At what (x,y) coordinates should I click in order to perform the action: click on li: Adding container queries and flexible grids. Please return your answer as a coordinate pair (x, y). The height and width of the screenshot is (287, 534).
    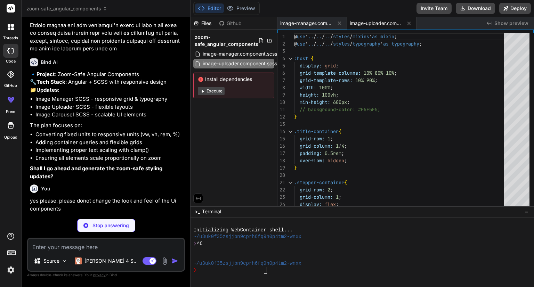
    Looking at the image, I should click on (109, 143).